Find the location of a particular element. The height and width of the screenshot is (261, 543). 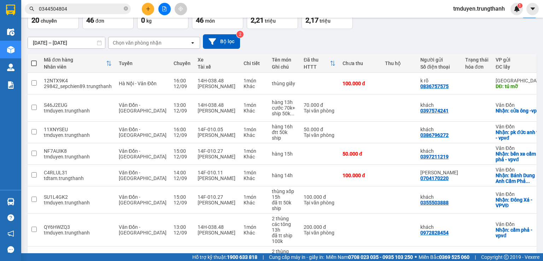

span: aim is located at coordinates (181, 9).